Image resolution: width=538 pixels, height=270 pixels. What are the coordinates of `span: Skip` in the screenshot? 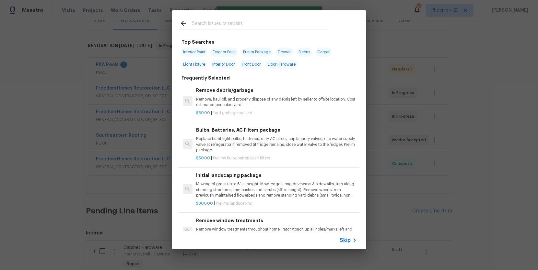 It's located at (345, 241).